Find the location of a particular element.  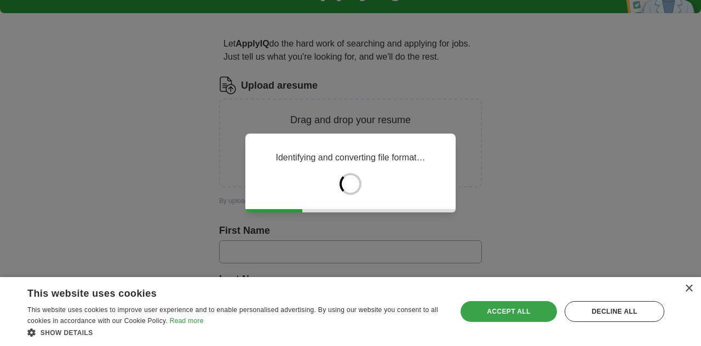

div: Decline all is located at coordinates (615, 312).